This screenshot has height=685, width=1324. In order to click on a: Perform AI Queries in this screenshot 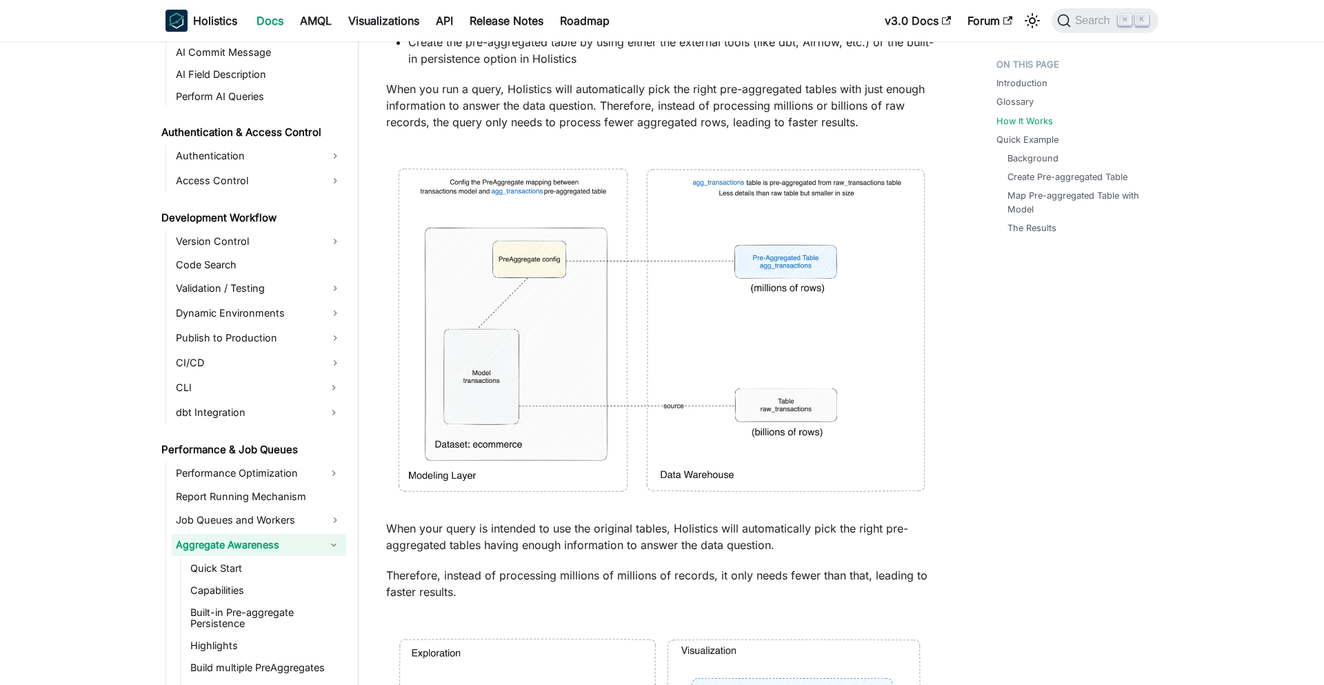, I will do `click(259, 97)`.